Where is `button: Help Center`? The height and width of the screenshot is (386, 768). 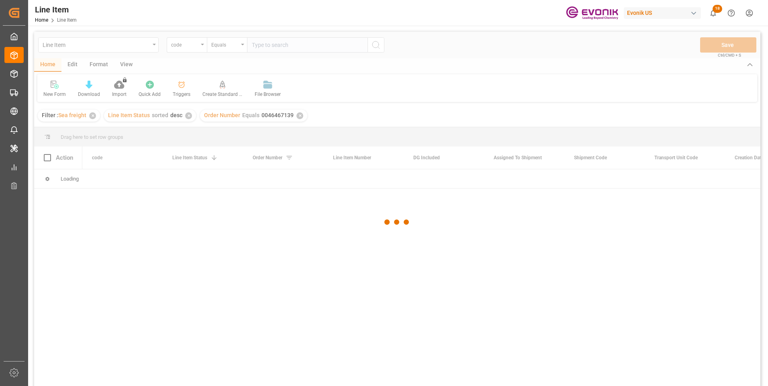
button: Help Center is located at coordinates (731, 13).